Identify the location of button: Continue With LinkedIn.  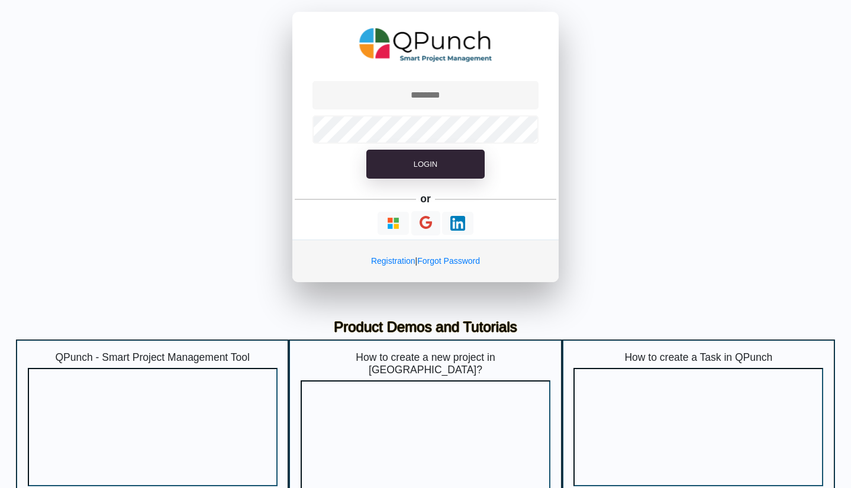
(457, 223).